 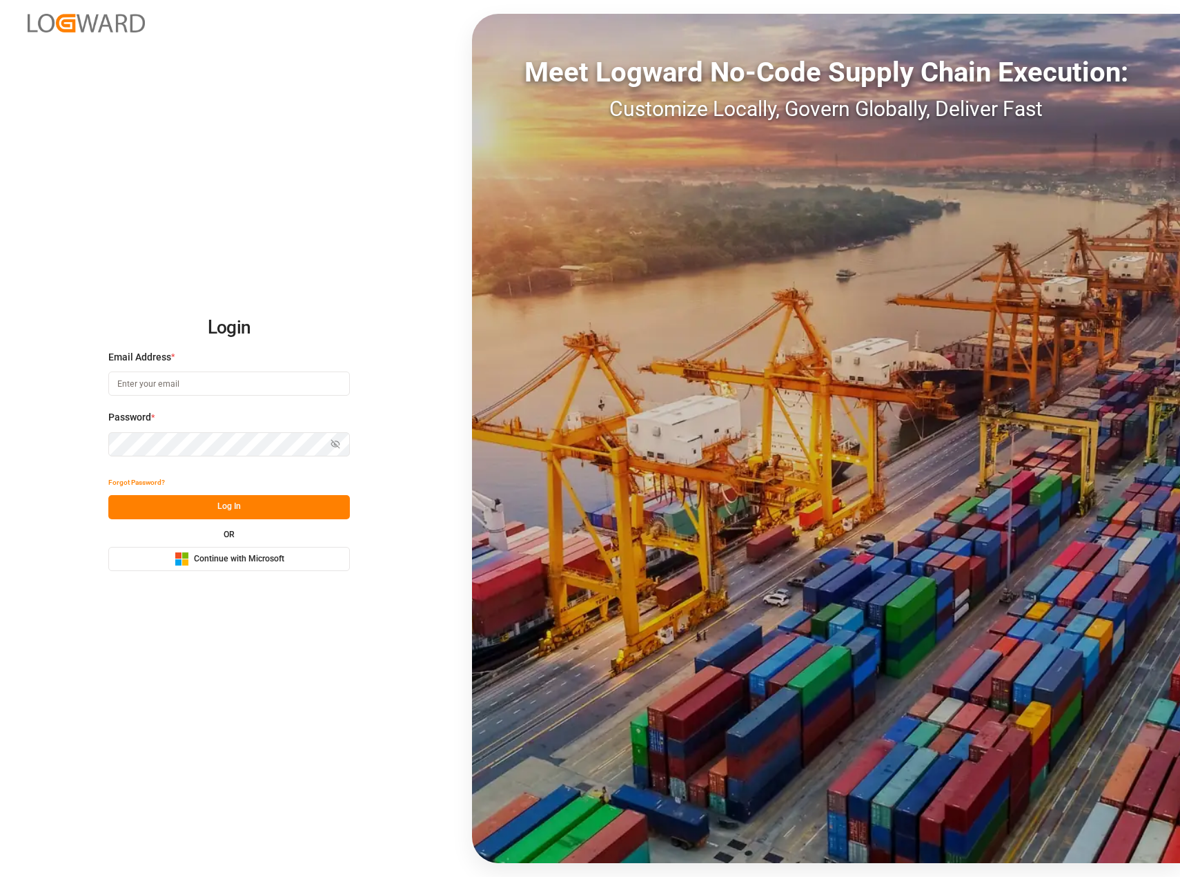 I want to click on button: Log In, so click(x=229, y=507).